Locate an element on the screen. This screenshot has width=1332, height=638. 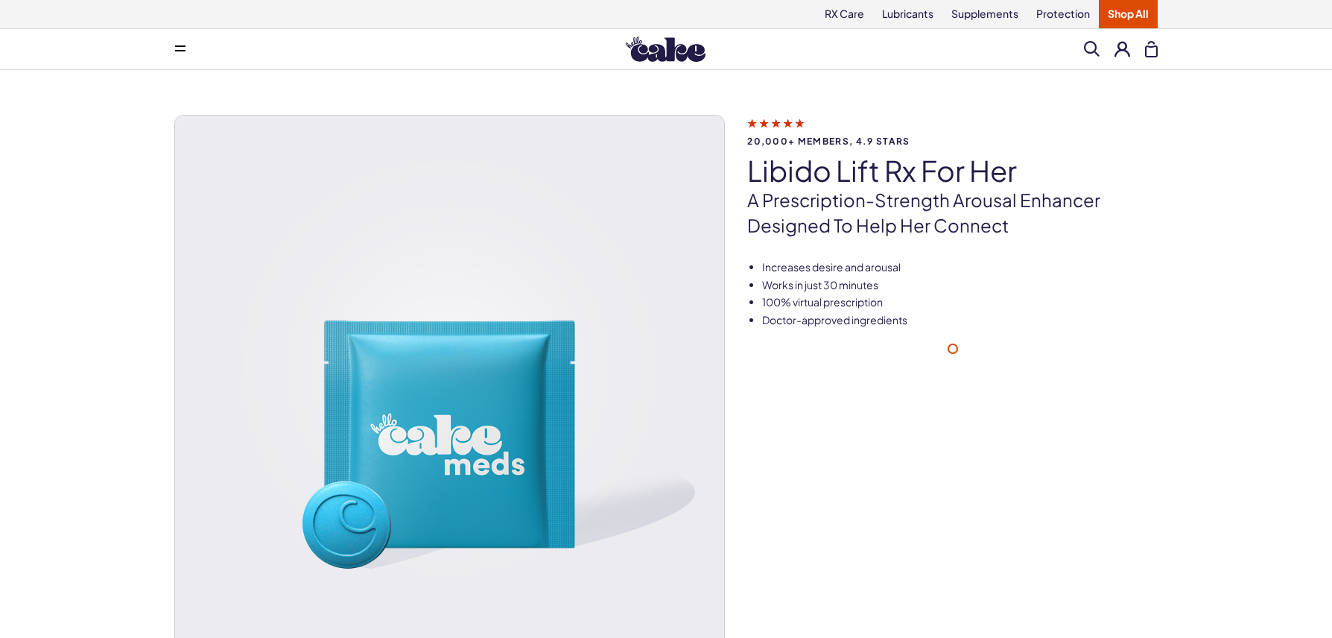
li: Works in just 30 minutes is located at coordinates (959, 285).